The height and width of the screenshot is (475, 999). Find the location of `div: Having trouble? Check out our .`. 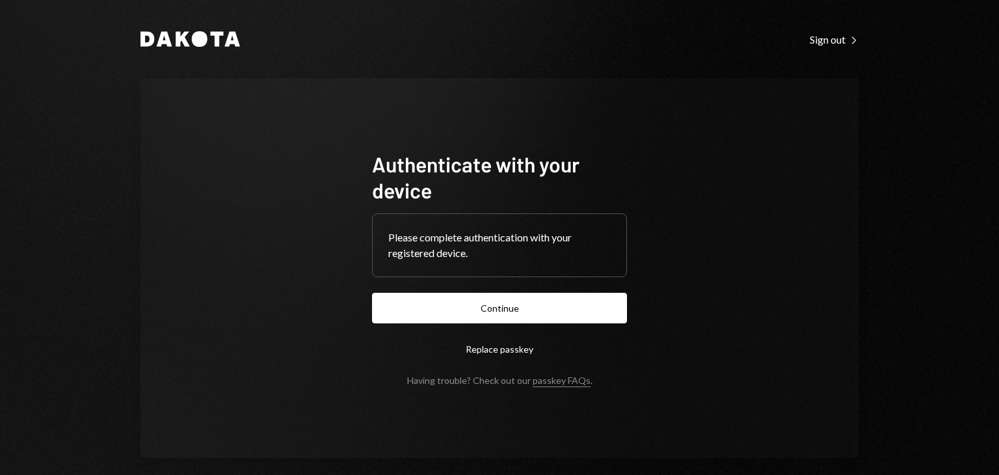

div: Having trouble? Check out our . is located at coordinates (500, 380).